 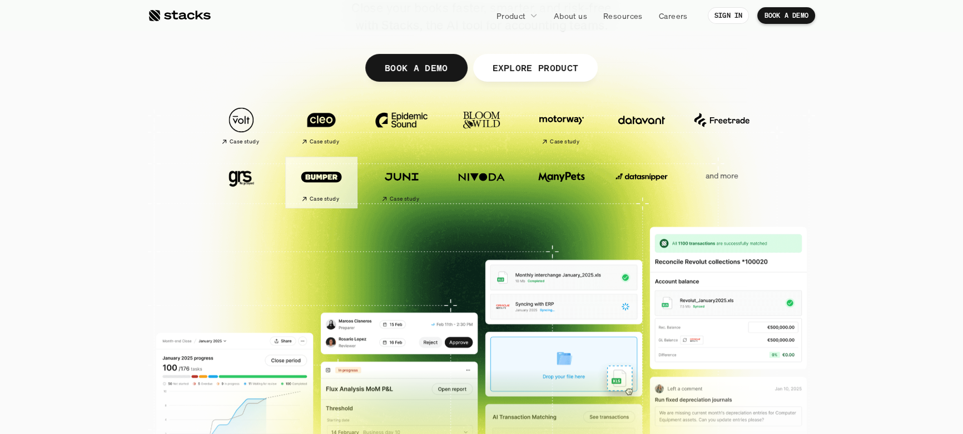 I want to click on p: and more, so click(x=721, y=176).